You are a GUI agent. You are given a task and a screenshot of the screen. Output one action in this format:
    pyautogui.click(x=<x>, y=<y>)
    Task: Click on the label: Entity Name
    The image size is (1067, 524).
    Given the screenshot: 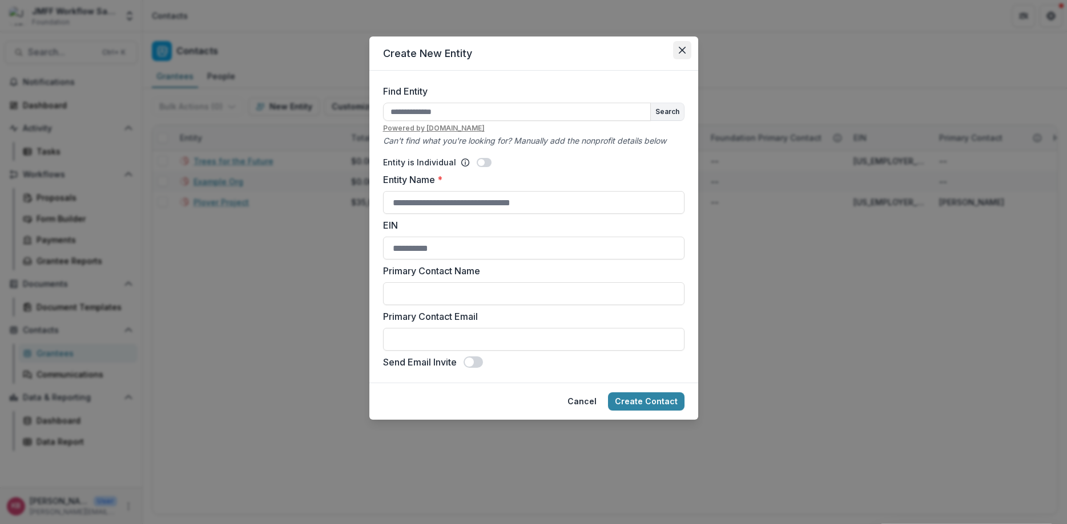 What is the action you would take?
    pyautogui.click(x=530, y=180)
    